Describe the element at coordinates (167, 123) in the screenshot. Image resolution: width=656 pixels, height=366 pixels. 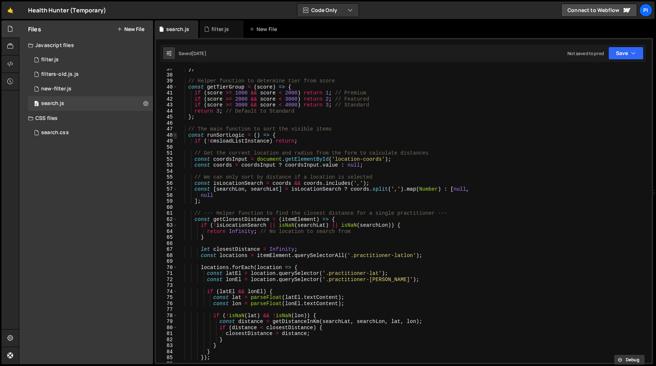
I see `div: 46` at that location.